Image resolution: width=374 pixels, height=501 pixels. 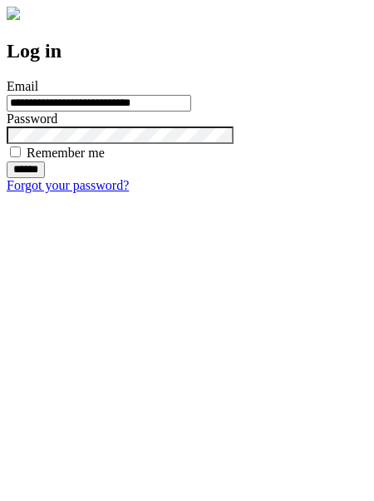 I want to click on label: Password, so click(x=32, y=118).